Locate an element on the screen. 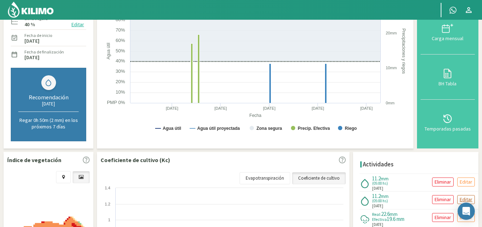 This screenshot has width=482, height=227. p: Coeficiente de cultivo (Kc) is located at coordinates (135, 160).